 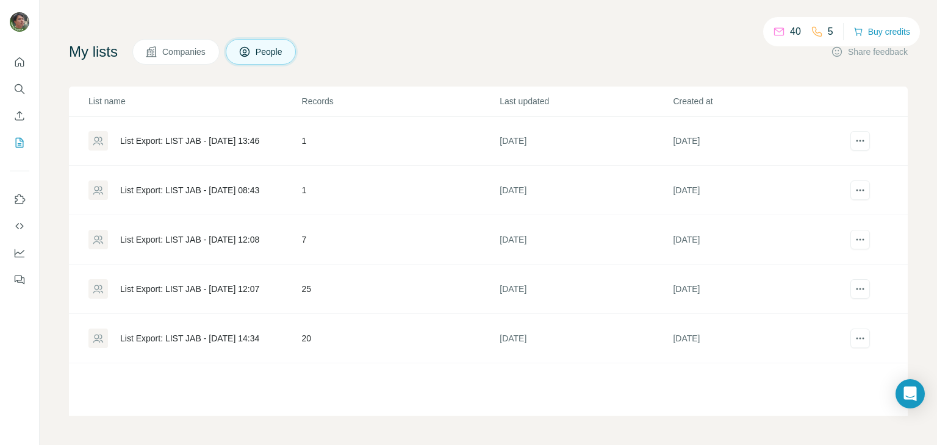 I want to click on button: My lists, so click(x=20, y=143).